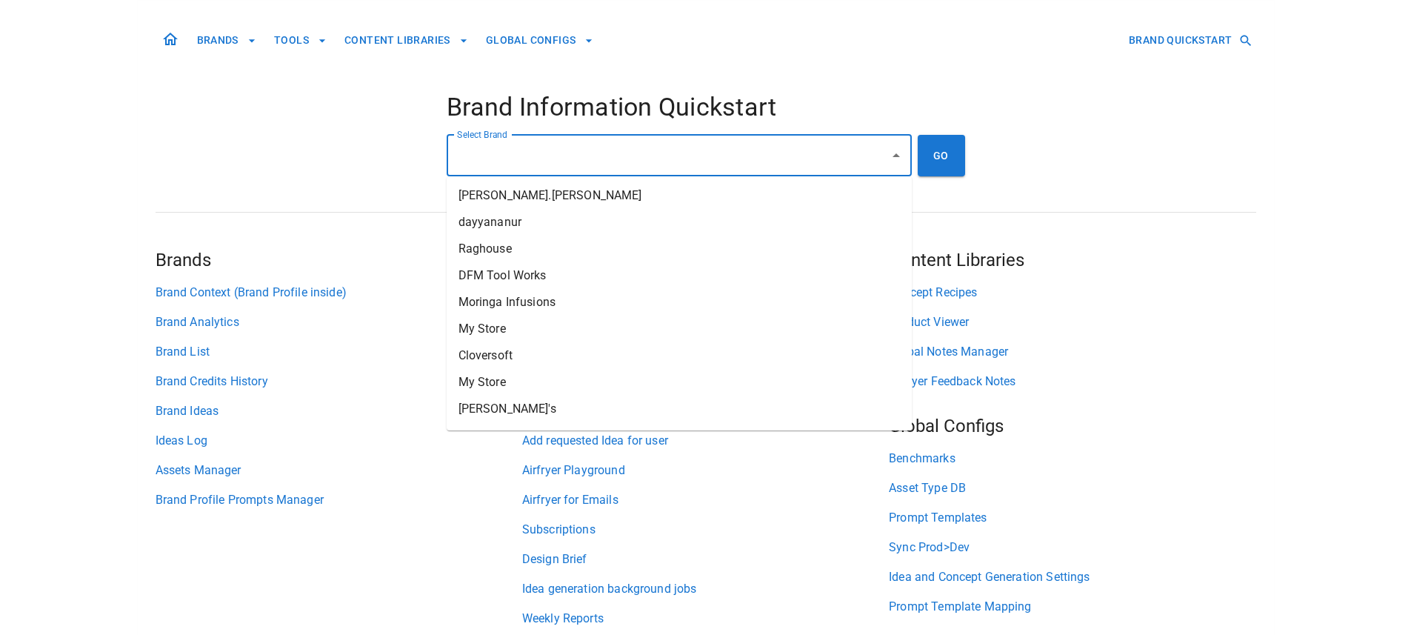  What do you see at coordinates (1072, 518) in the screenshot?
I see `a: Prompt Templates` at bounding box center [1072, 518].